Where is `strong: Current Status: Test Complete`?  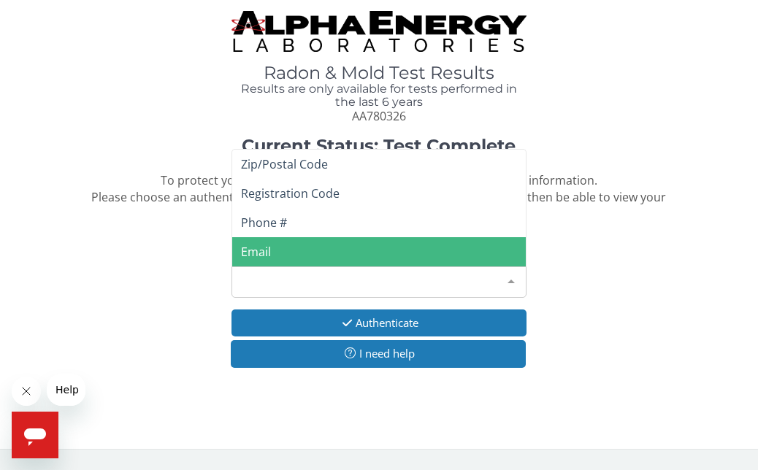 strong: Current Status: Test Complete is located at coordinates (378, 145).